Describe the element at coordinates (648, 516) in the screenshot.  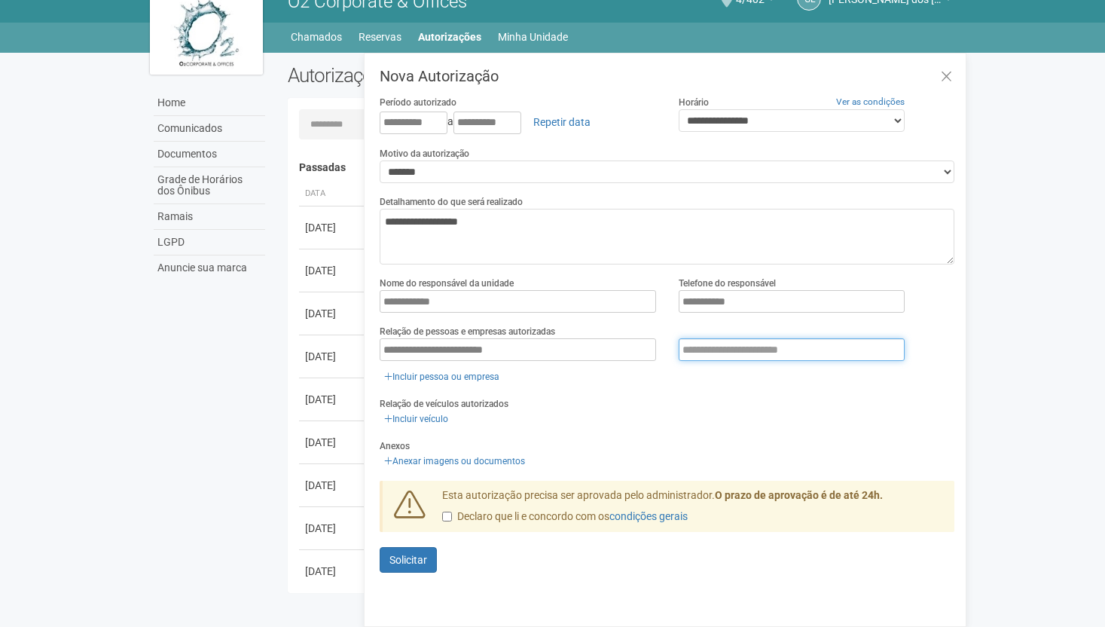
I see `a: condições gerais` at that location.